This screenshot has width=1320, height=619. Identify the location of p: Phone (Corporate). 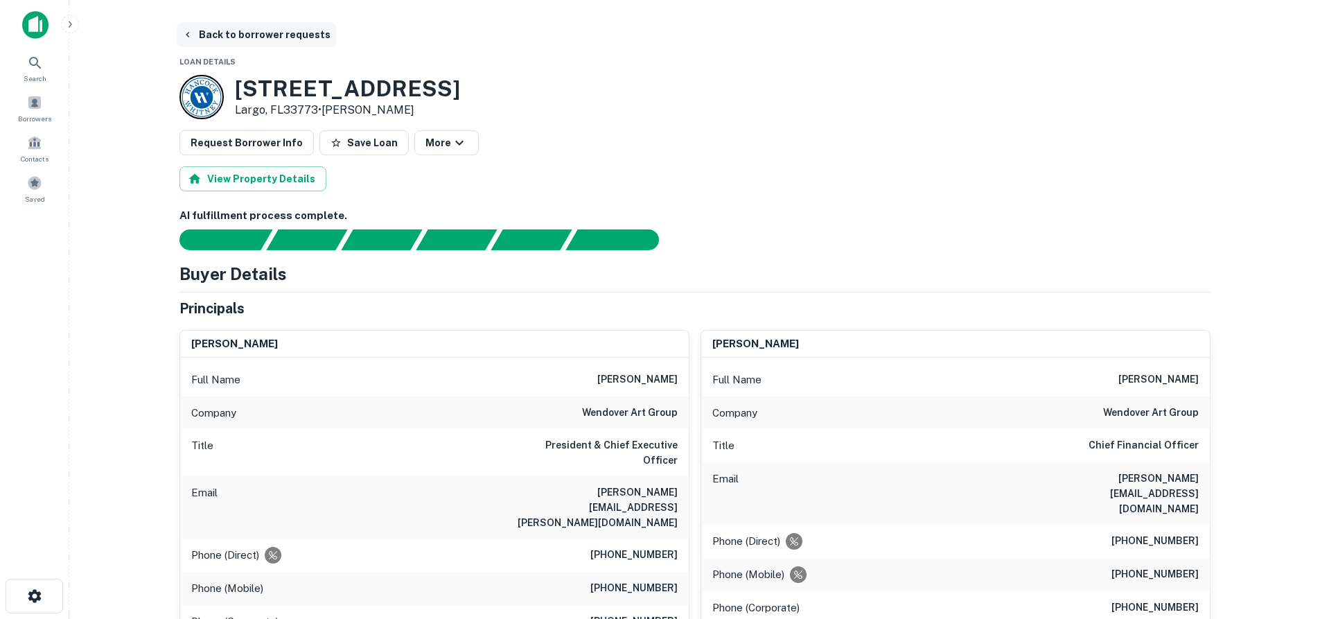
(756, 608).